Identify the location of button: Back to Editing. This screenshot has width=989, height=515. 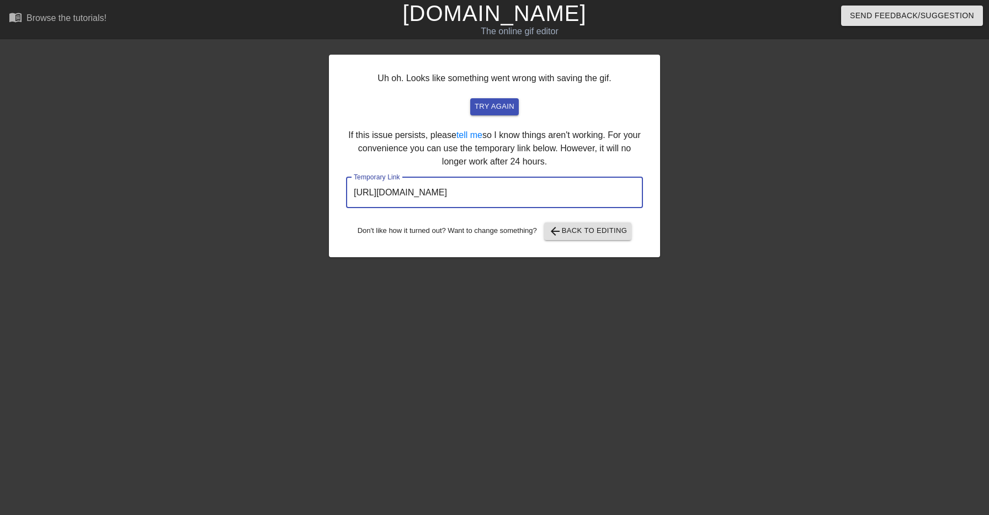
(588, 231).